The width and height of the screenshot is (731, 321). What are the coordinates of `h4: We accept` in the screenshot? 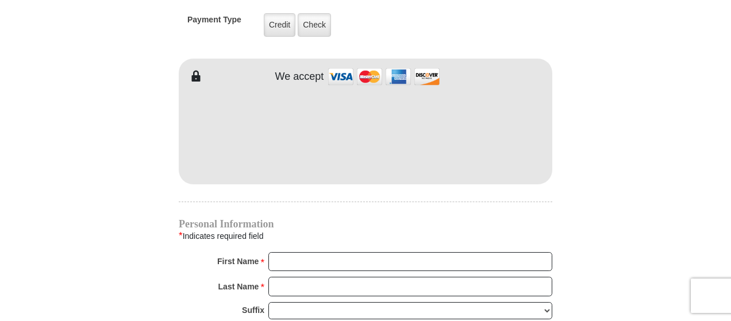 It's located at (300, 77).